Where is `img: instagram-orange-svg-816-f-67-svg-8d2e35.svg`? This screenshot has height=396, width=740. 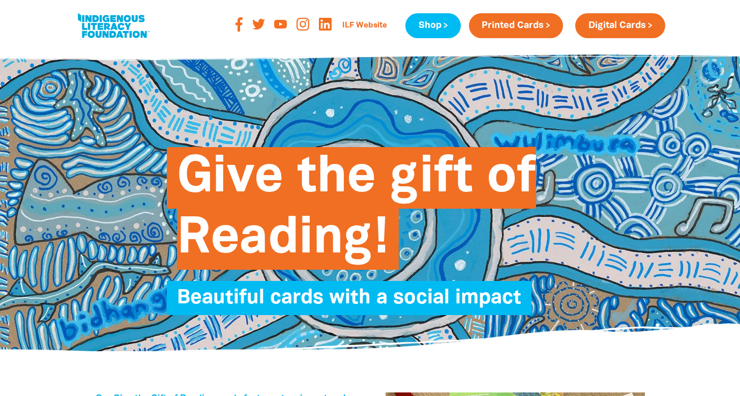
img: instagram-orange-svg-816-f-67-svg-8d2e35.svg is located at coordinates (303, 24).